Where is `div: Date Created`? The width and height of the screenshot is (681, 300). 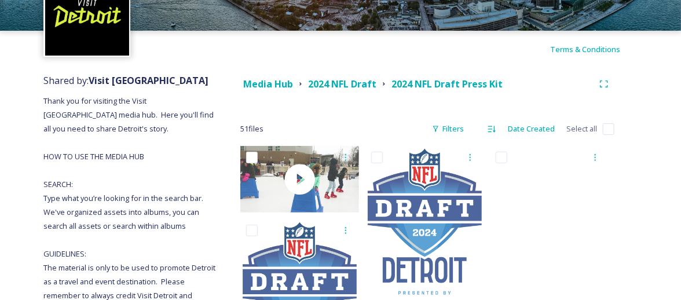
div: Date Created is located at coordinates (531, 129).